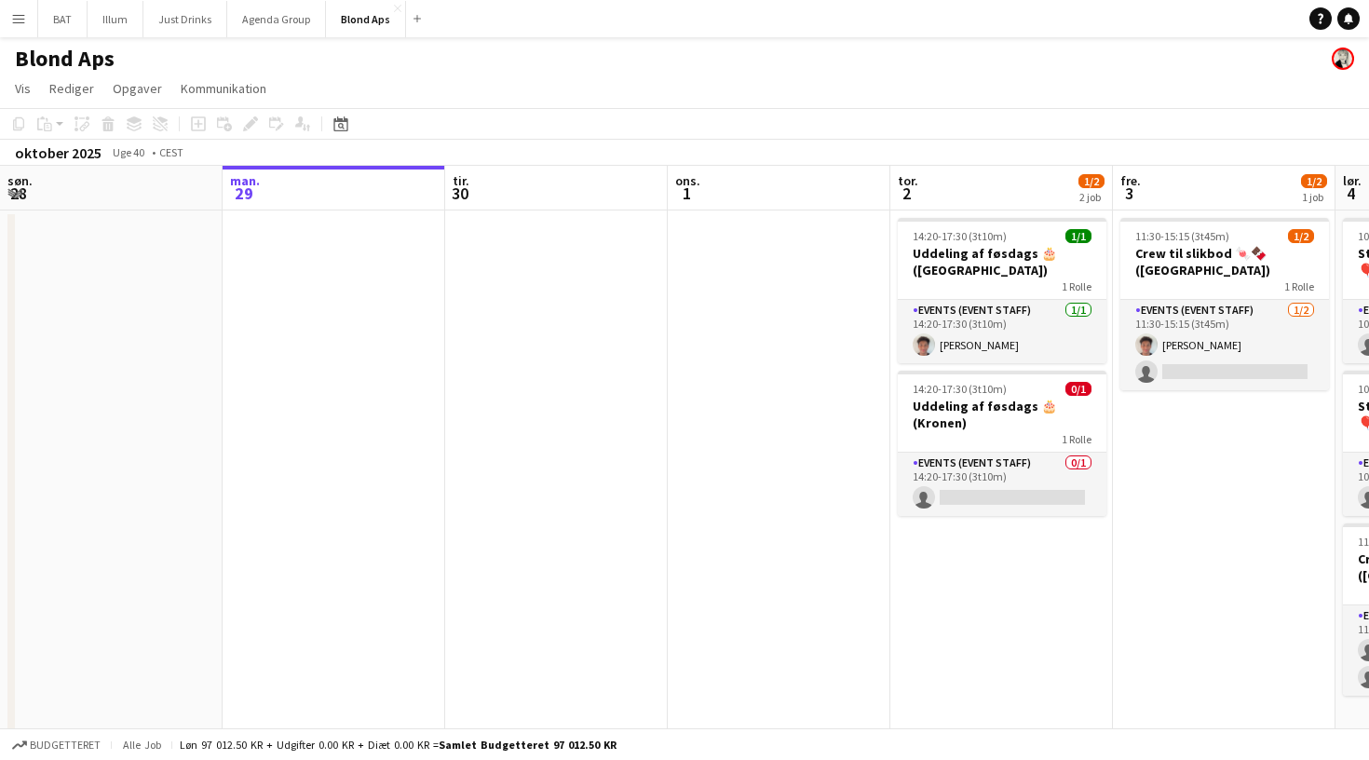 The width and height of the screenshot is (1369, 760). Describe the element at coordinates (137, 88) in the screenshot. I see `a: Opgaver` at that location.